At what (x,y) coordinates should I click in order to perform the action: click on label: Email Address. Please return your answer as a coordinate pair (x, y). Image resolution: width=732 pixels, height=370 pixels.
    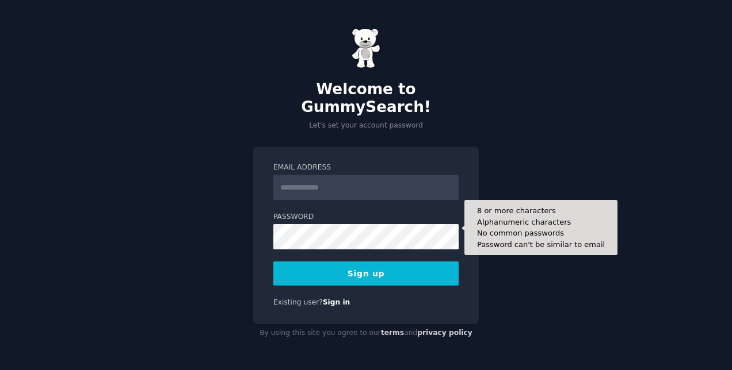
    Looking at the image, I should click on (366, 168).